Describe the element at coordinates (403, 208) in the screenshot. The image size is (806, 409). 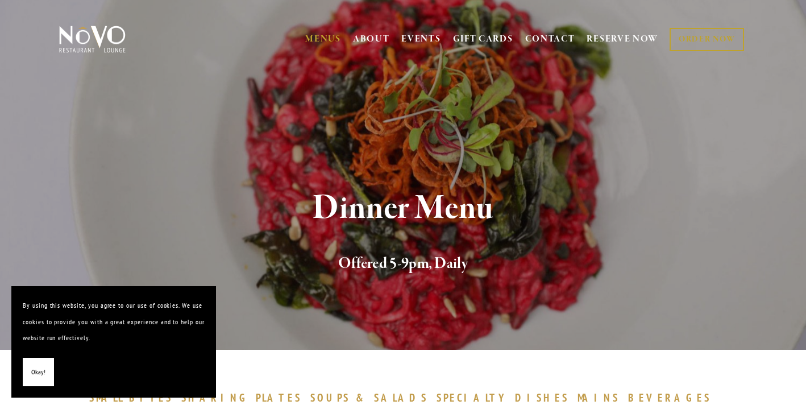
I see `h1: Dinner Menu` at that location.